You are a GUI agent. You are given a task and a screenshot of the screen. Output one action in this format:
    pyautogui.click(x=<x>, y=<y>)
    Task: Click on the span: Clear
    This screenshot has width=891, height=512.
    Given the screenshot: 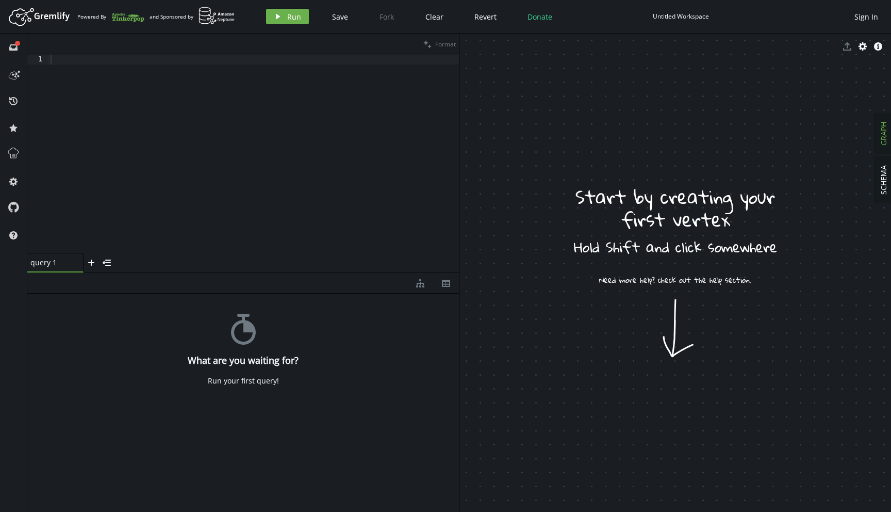 What is the action you would take?
    pyautogui.click(x=434, y=17)
    